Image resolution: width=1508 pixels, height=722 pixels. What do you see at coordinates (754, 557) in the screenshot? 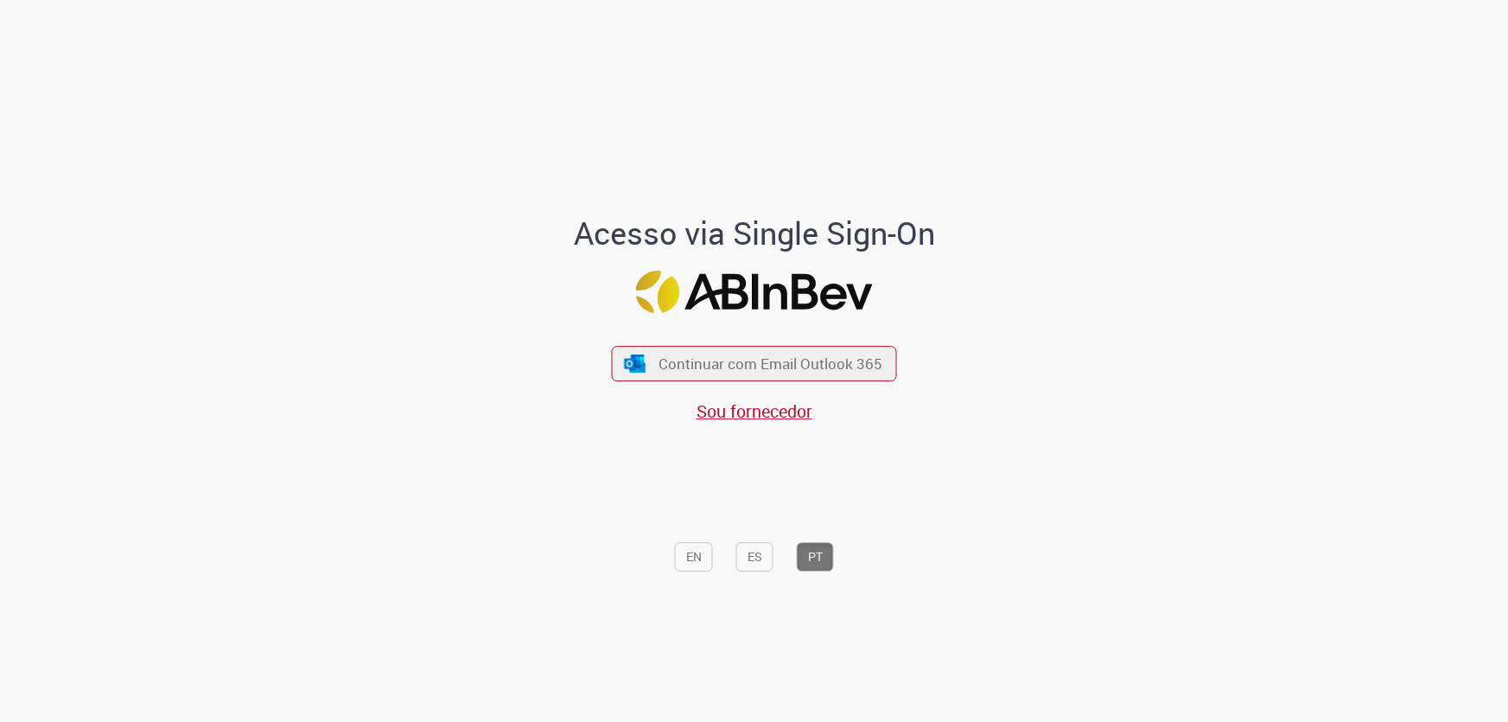
I see `button: ES` at bounding box center [754, 557].